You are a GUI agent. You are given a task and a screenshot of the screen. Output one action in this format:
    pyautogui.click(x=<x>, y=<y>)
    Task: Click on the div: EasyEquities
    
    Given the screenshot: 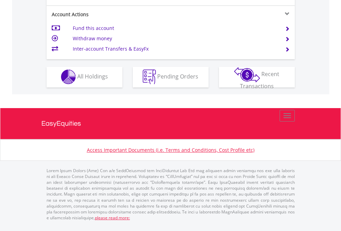 What is the action you would take?
    pyautogui.click(x=171, y=124)
    